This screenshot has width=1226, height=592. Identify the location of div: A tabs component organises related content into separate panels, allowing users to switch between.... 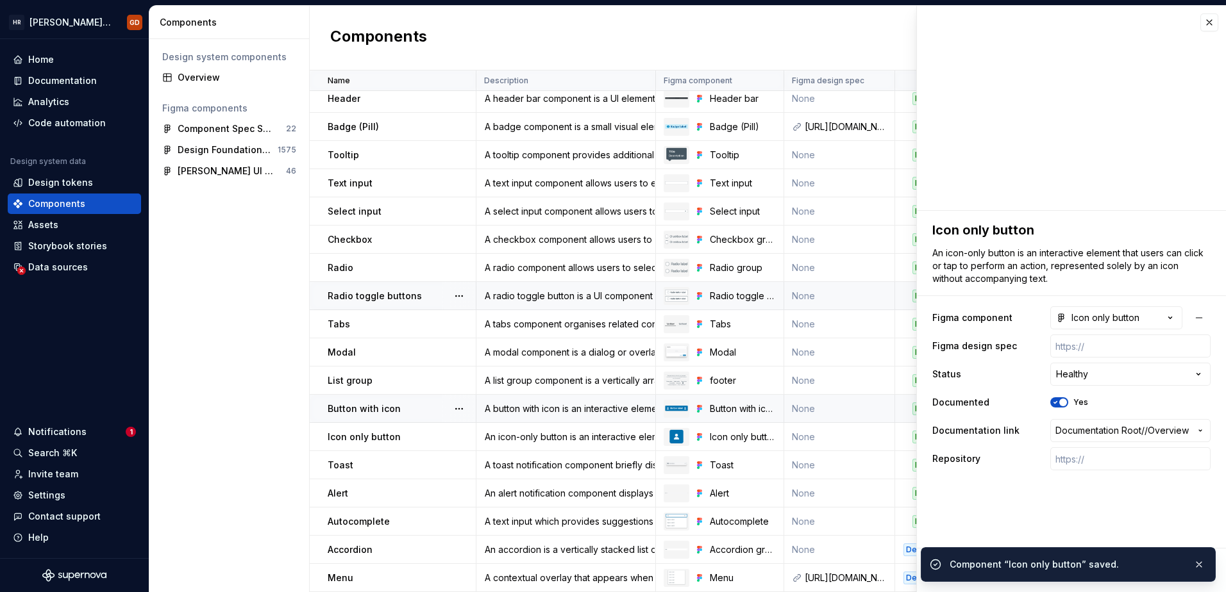
(565, 324).